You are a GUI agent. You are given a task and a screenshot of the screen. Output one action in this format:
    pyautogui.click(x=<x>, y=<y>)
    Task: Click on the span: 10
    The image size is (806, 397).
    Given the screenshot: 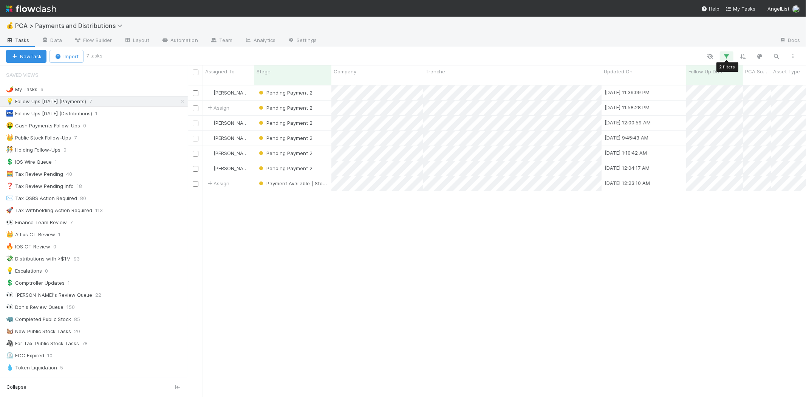 What is the action you would take?
    pyautogui.click(x=54, y=355)
    